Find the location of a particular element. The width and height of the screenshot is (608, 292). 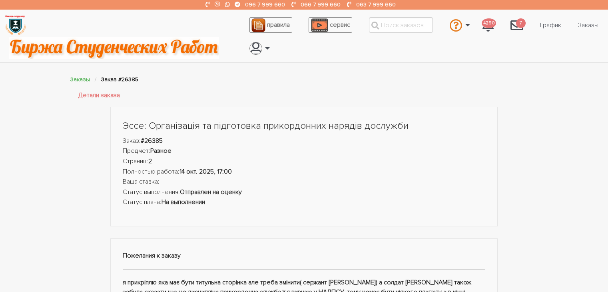

a: 7 is located at coordinates (517, 25).